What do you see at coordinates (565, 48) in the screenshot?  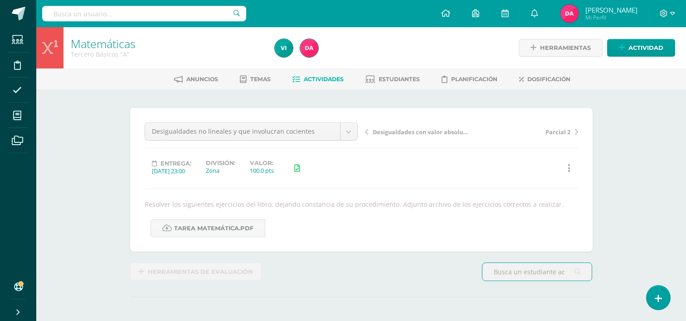 I see `span: Herramientas` at bounding box center [565, 48].